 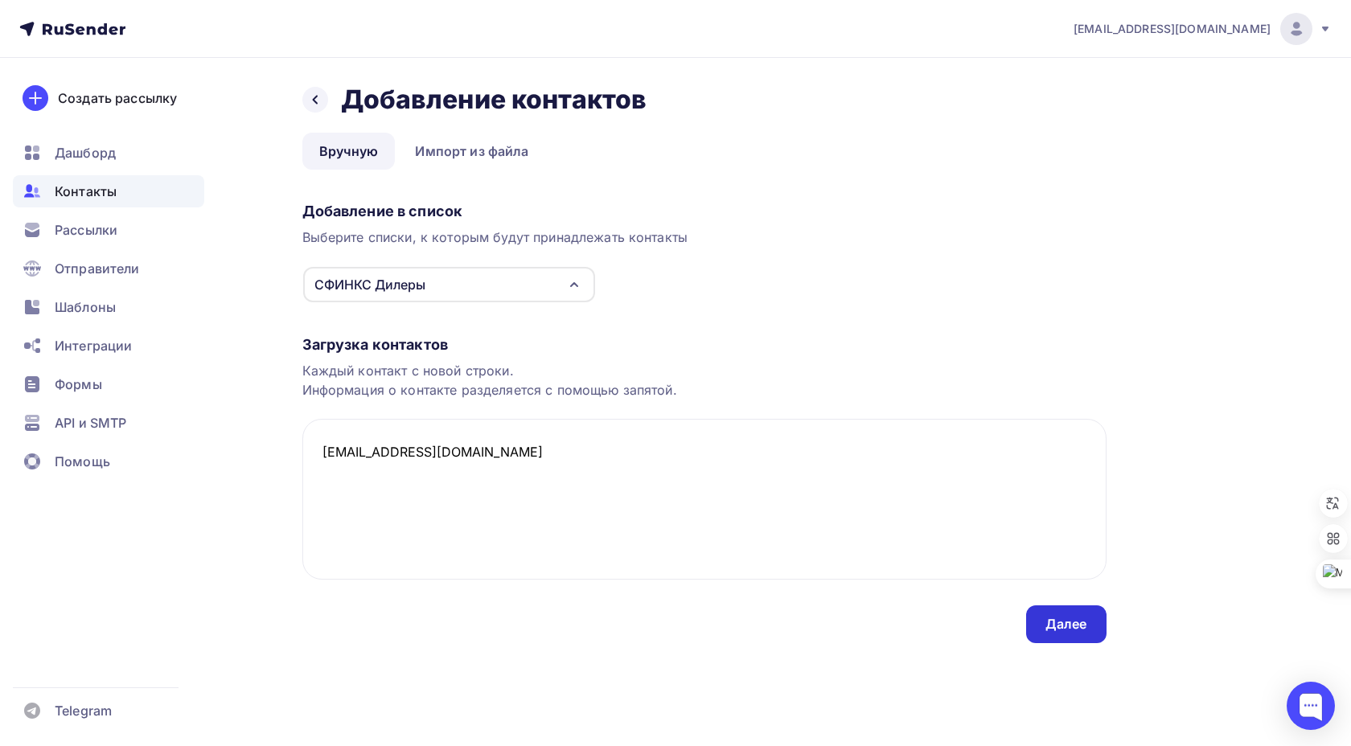 I want to click on span: Помощь, so click(x=82, y=461).